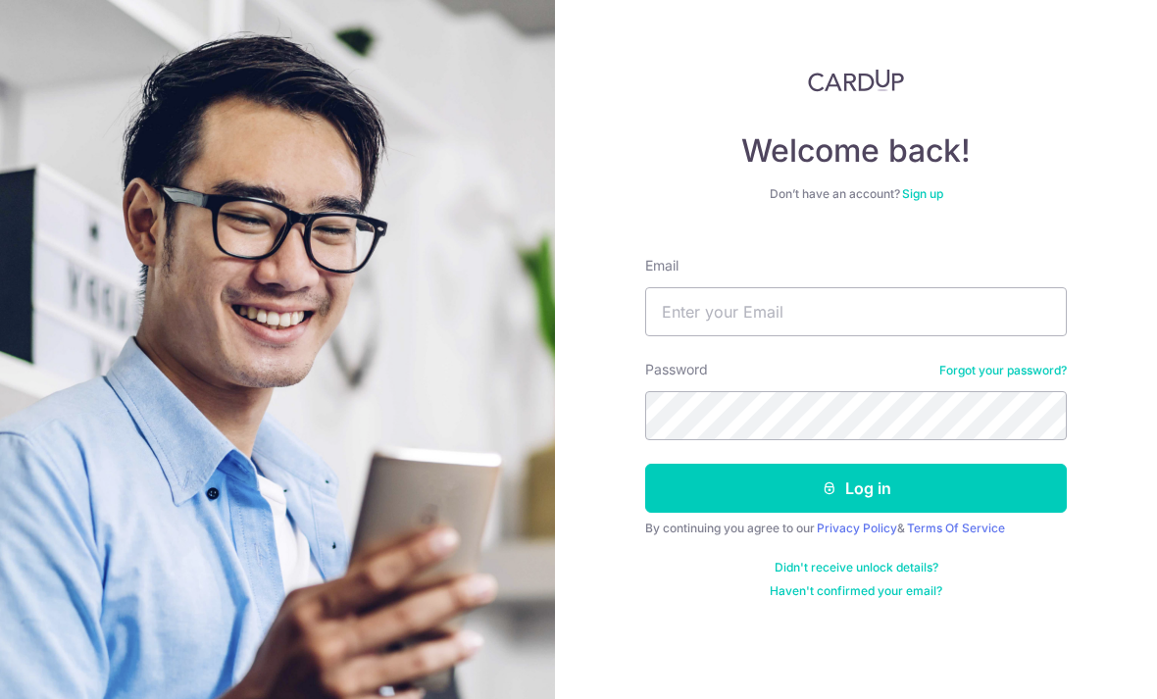 The image size is (1157, 699). Describe the element at coordinates (662, 266) in the screenshot. I see `label: Email` at that location.